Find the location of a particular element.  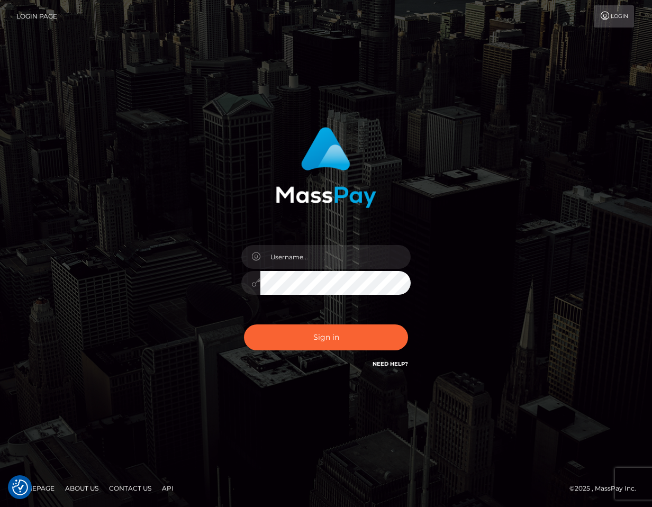

img: Revisit consent button is located at coordinates (20, 488).